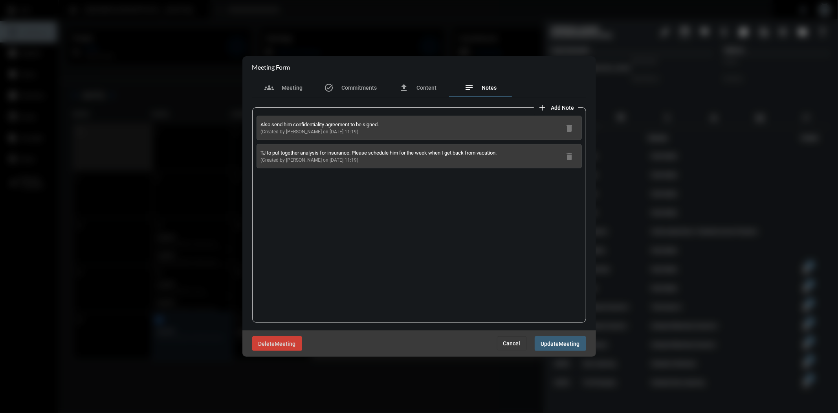  What do you see at coordinates (329, 88) in the screenshot?
I see `mat-icon: task_alt` at bounding box center [329, 88].